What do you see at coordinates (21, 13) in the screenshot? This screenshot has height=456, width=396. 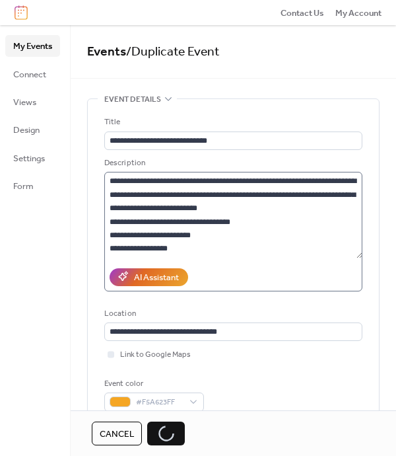 I see `img: logo` at bounding box center [21, 13].